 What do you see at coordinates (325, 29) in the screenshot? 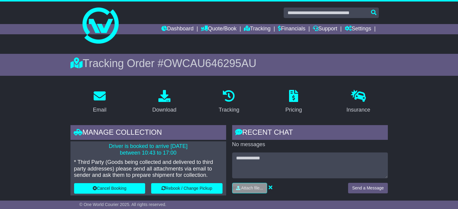
I see `a: Support` at bounding box center [325, 29].